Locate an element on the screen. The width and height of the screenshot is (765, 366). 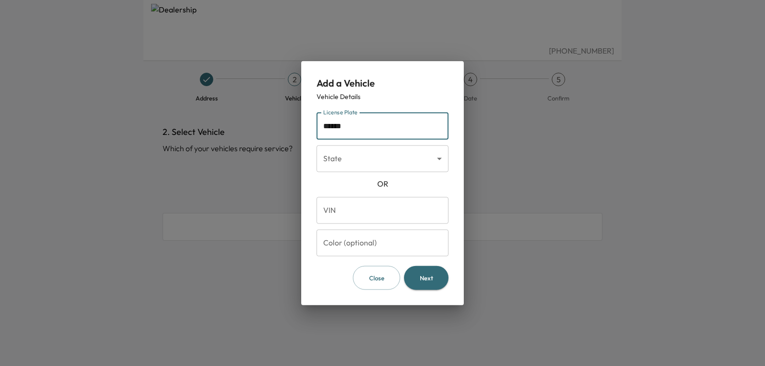
div: OR is located at coordinates (382, 183).